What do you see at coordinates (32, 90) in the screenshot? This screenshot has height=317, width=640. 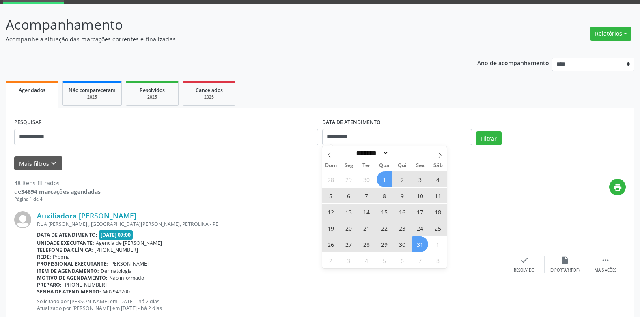 I see `span: Agendados` at bounding box center [32, 90].